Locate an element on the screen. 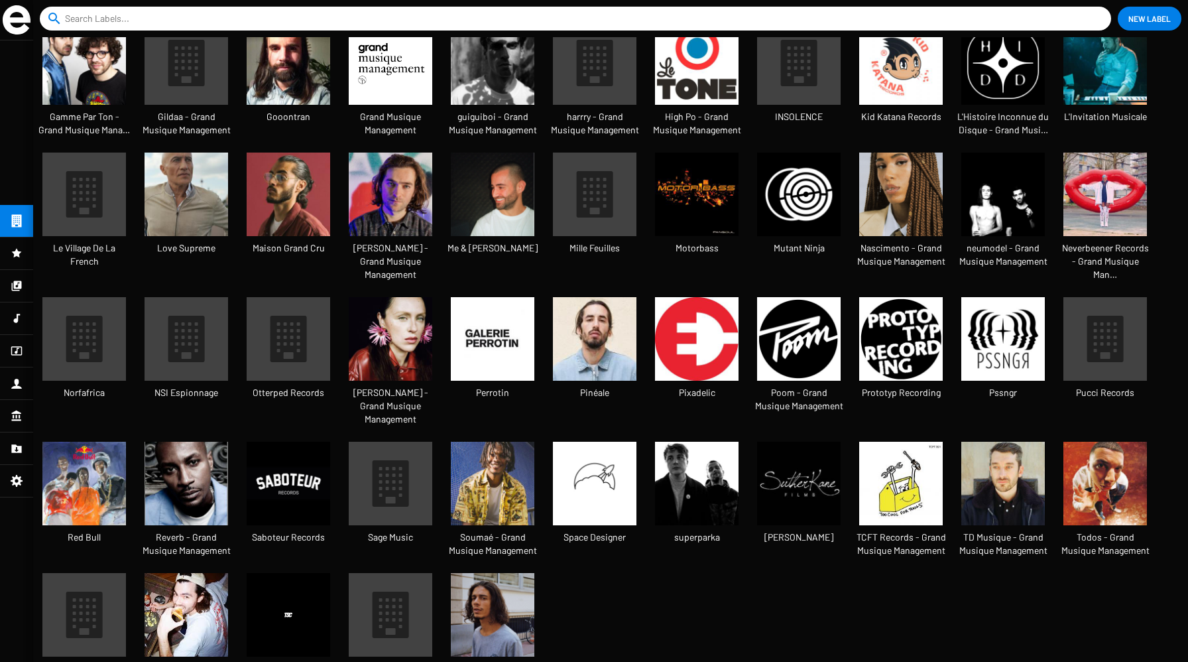 This screenshot has height=662, width=1188. span: Saboteur Records is located at coordinates (288, 537).